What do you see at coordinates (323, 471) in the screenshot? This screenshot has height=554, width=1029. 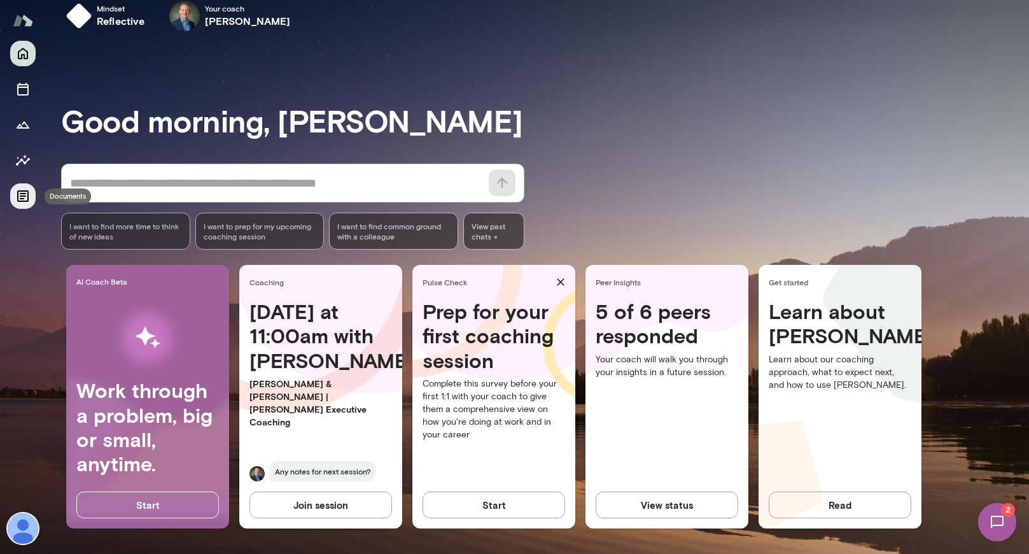 I see `span: Any notes for next session?` at bounding box center [323, 471].